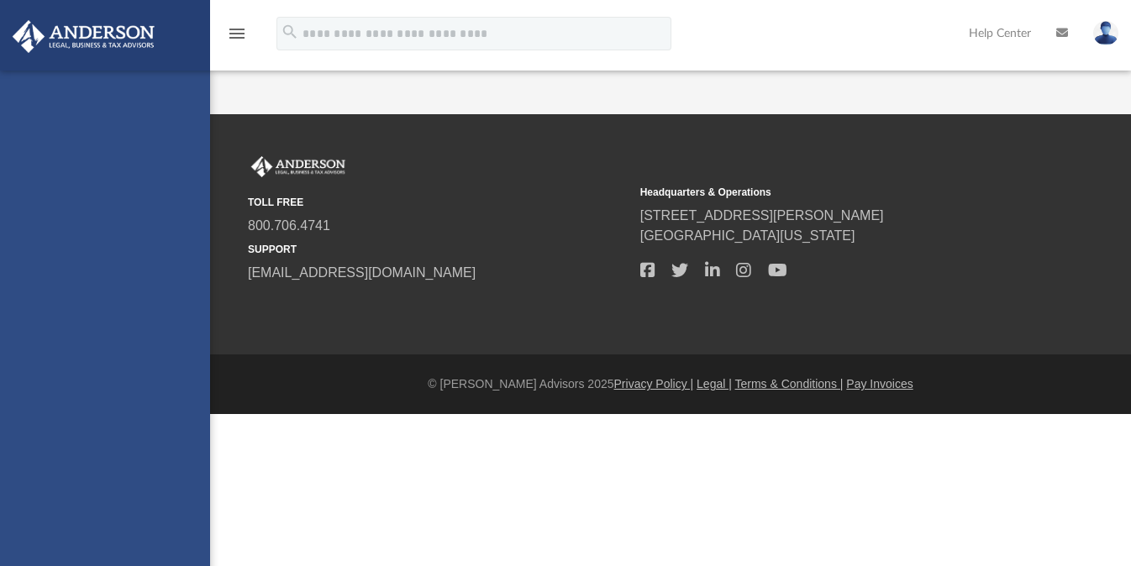 This screenshot has height=566, width=1131. What do you see at coordinates (237, 38) in the screenshot?
I see `a: menu` at bounding box center [237, 38].